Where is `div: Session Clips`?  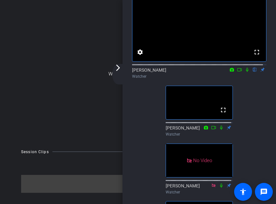 div: Session Clips is located at coordinates (35, 152).